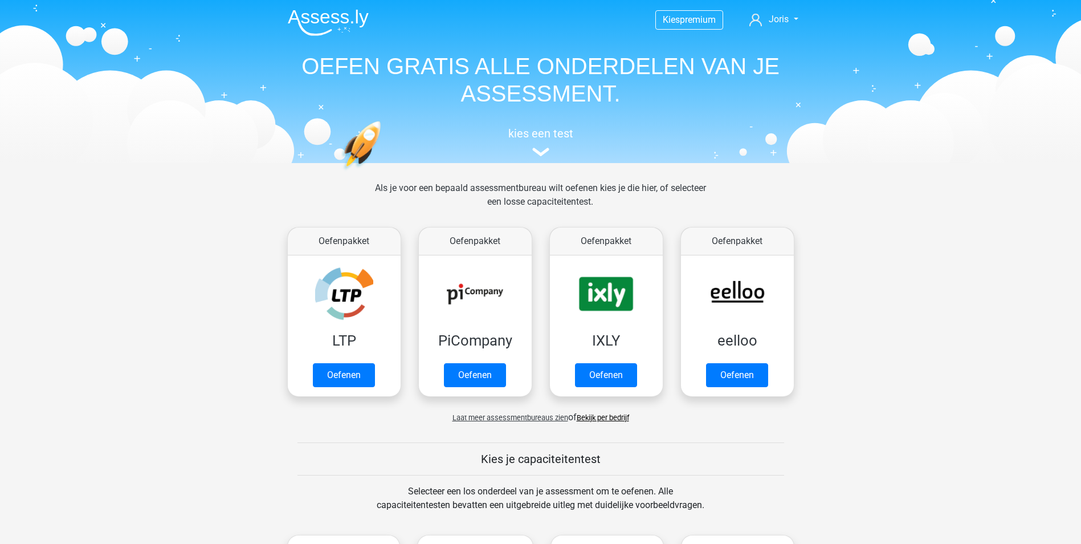 Image resolution: width=1081 pixels, height=544 pixels. I want to click on img: assessment, so click(541, 152).